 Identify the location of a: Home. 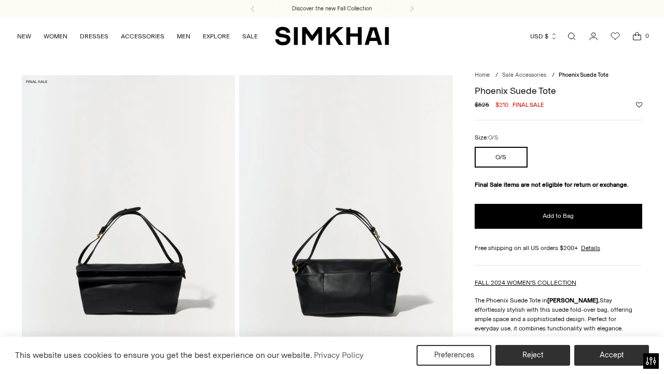
(482, 75).